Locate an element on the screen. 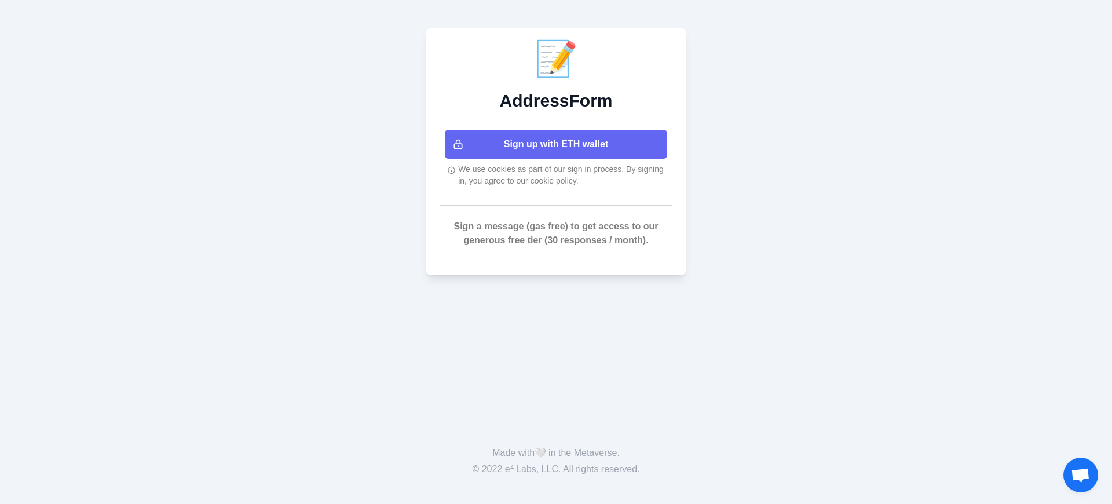  a: Open chat is located at coordinates (1080, 475).